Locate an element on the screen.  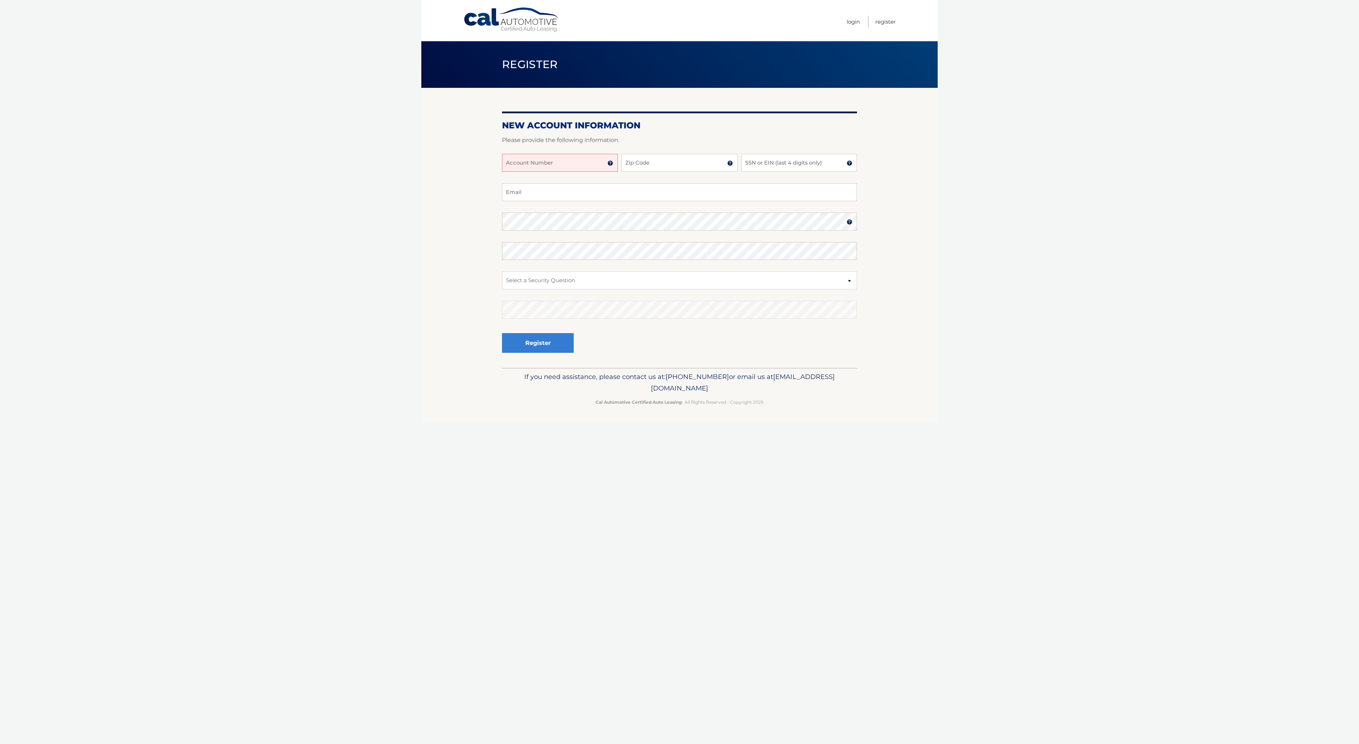
a: Cal Automotive is located at coordinates (512, 20).